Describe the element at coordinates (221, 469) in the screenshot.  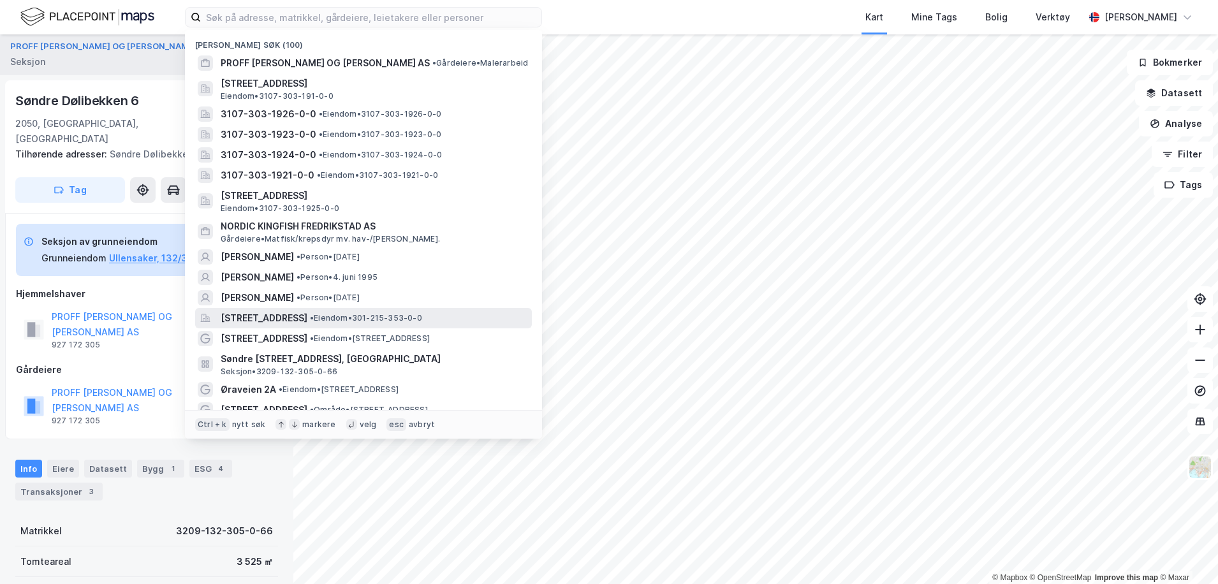
I see `div: 4` at that location.